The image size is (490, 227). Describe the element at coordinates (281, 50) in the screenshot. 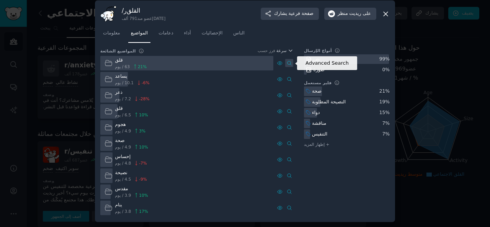

I see `font: سرعة` at that location.